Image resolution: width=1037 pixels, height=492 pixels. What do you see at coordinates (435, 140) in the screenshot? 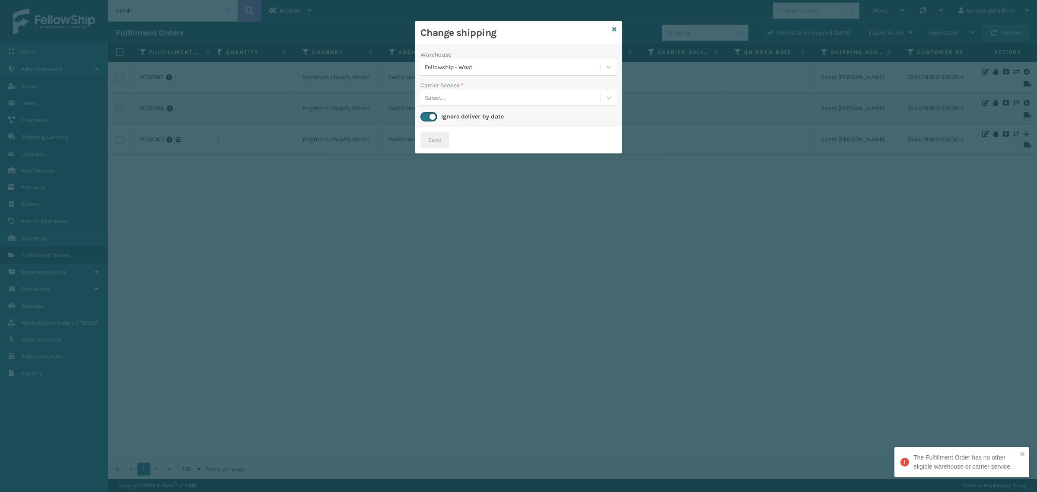
I see `button: Save` at bounding box center [435, 140].